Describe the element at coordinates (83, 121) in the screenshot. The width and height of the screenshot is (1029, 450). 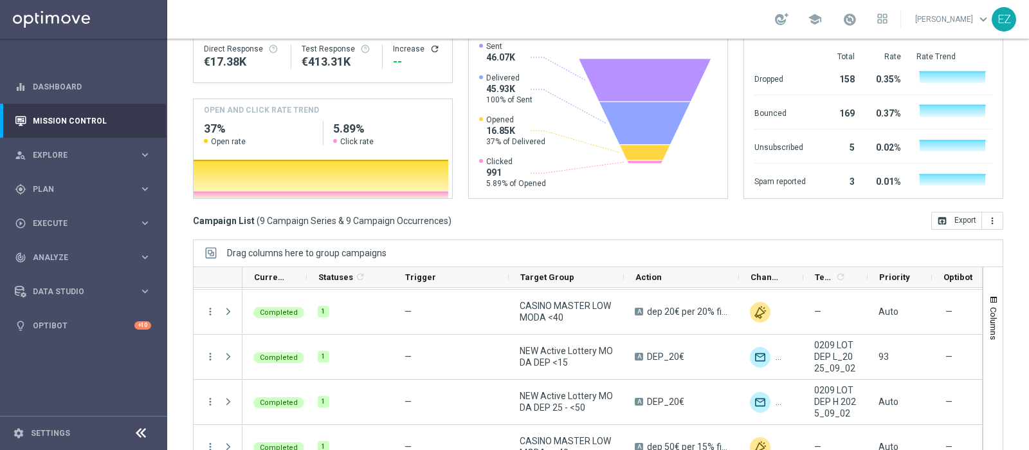
I see `button: Mission Control` at that location.